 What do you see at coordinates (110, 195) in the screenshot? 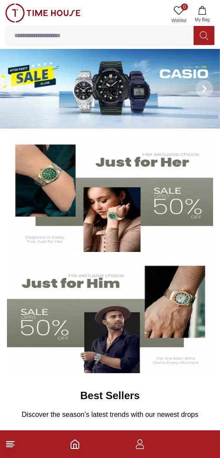
I see `img: Women's Watches Banner` at bounding box center [110, 195].